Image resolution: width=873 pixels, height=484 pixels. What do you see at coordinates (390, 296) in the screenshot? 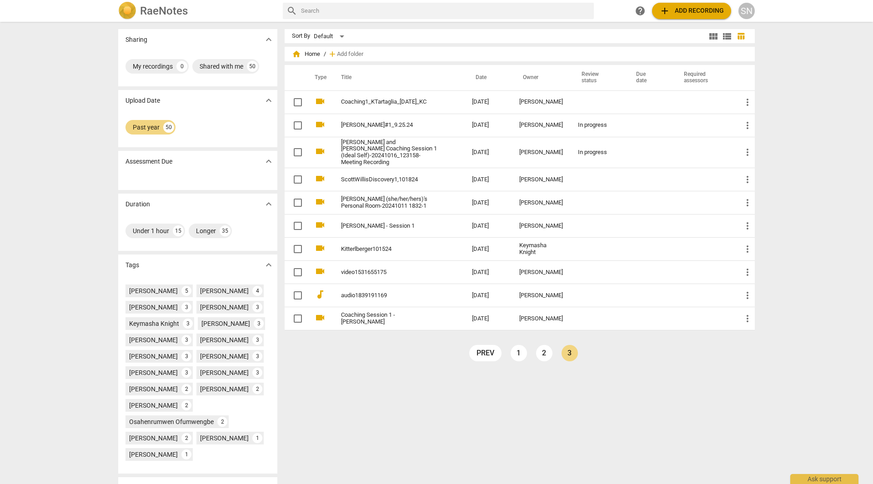
I see `a: audio1839191169` at bounding box center [390, 296].